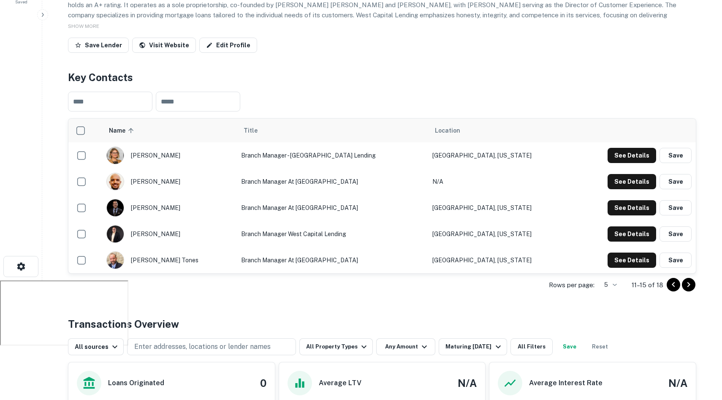 The width and height of the screenshot is (722, 400). What do you see at coordinates (406, 347) in the screenshot?
I see `button: Any Amount` at bounding box center [406, 347].